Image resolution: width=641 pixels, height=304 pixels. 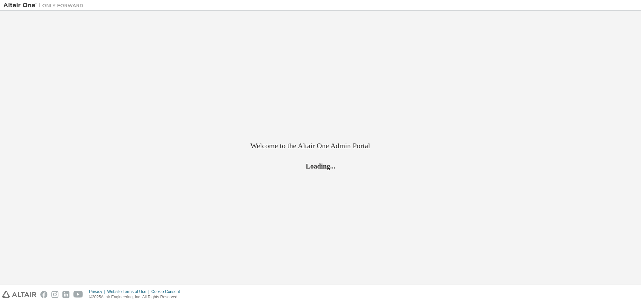 I want to click on img: youtube.svg, so click(x=78, y=295).